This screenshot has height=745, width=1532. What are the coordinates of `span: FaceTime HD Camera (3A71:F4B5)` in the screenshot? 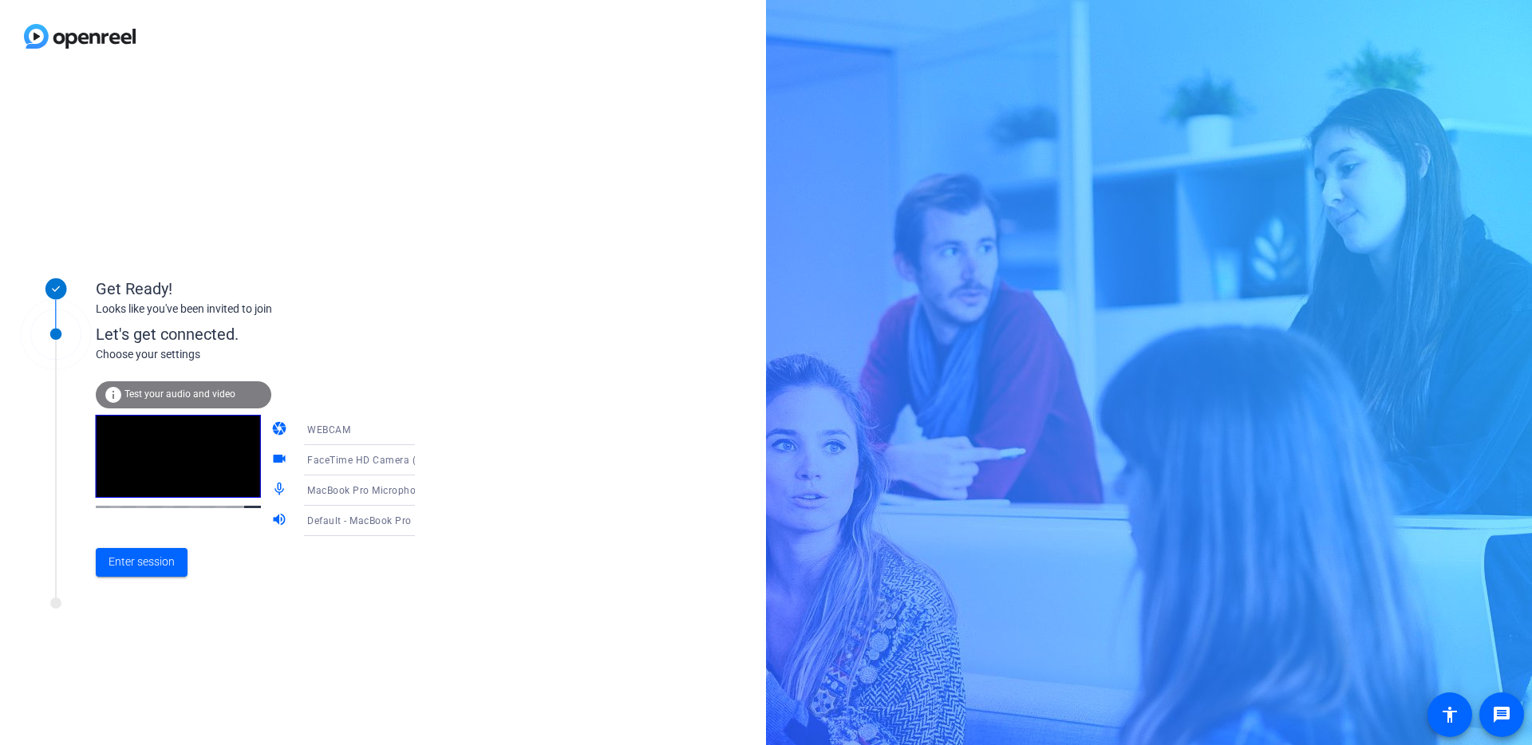 It's located at (389, 460).